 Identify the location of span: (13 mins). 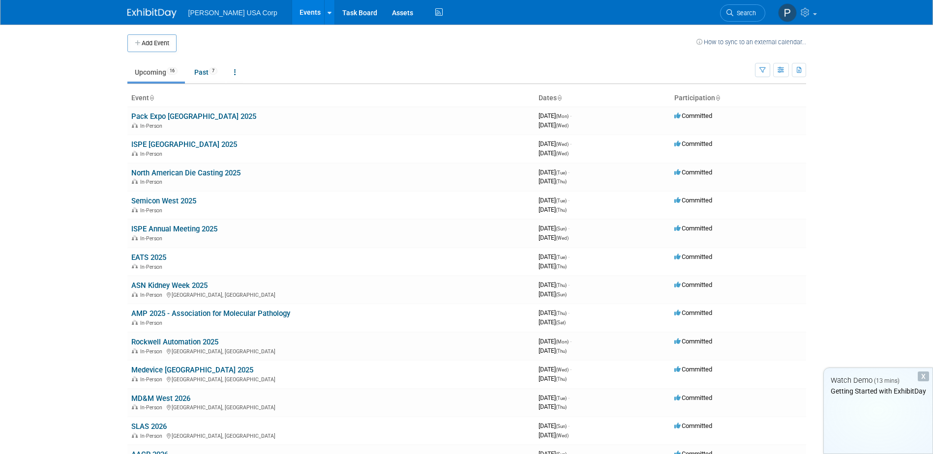
(887, 381).